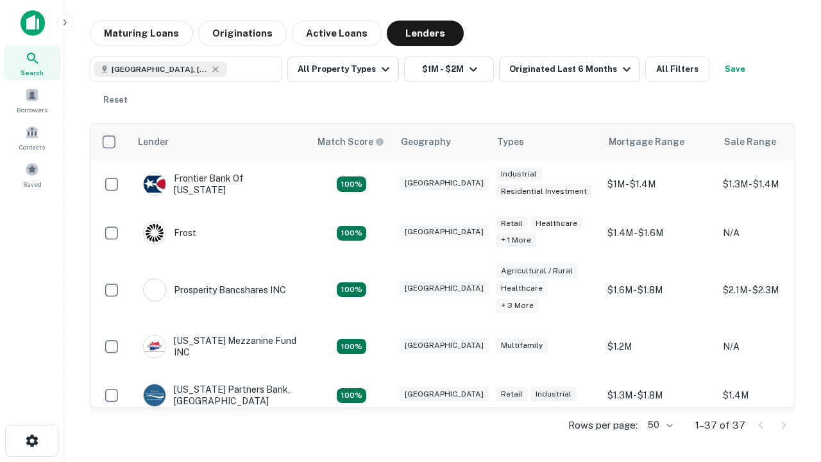 The image size is (821, 462). I want to click on div: Contacts, so click(32, 137).